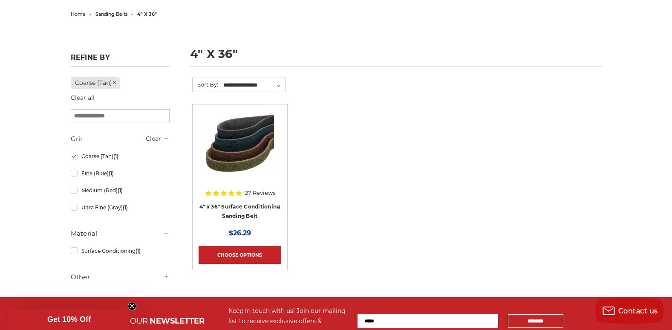 This screenshot has width=672, height=330. Describe the element at coordinates (120, 251) in the screenshot. I see `a: Surface Conditioning` at that location.